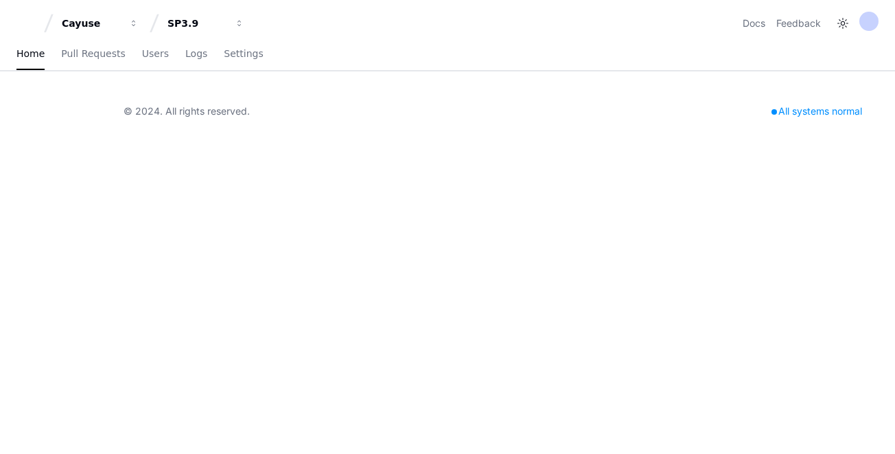 Image resolution: width=895 pixels, height=454 pixels. I want to click on div: © 2024. All rights reserved., so click(187, 111).